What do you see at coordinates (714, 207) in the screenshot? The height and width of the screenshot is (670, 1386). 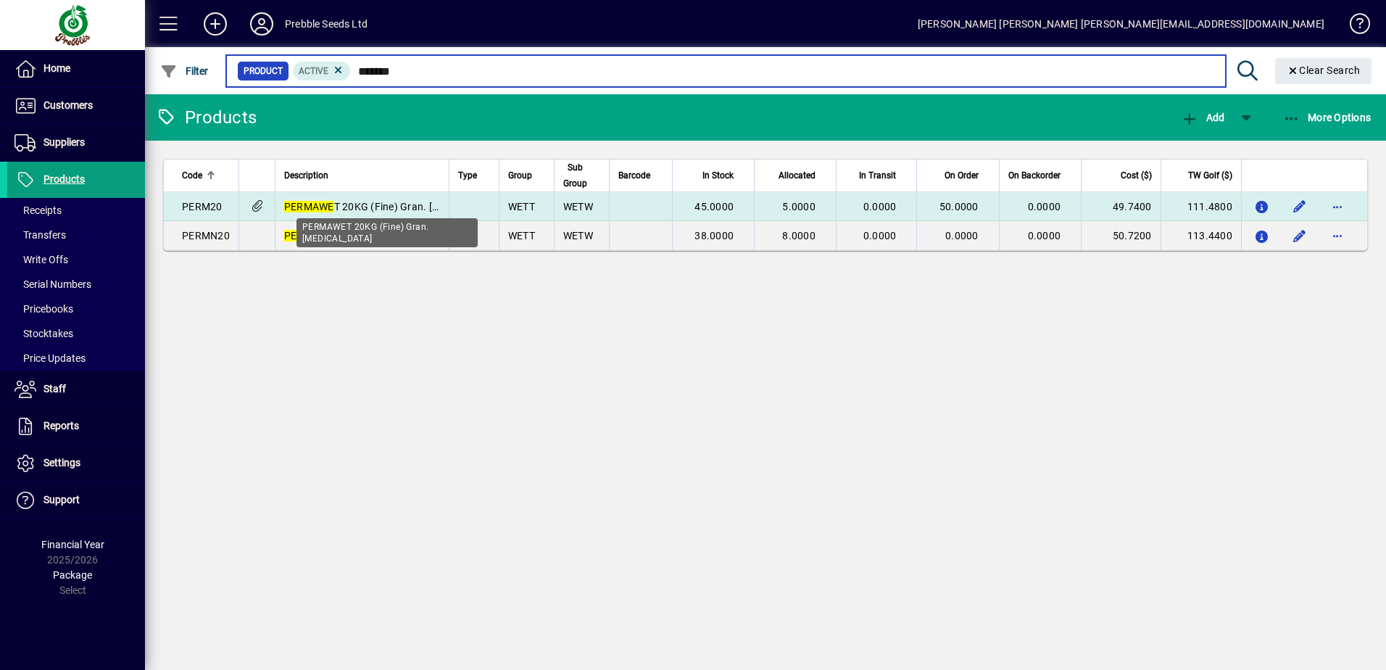 I see `span: 45.0000` at bounding box center [714, 207].